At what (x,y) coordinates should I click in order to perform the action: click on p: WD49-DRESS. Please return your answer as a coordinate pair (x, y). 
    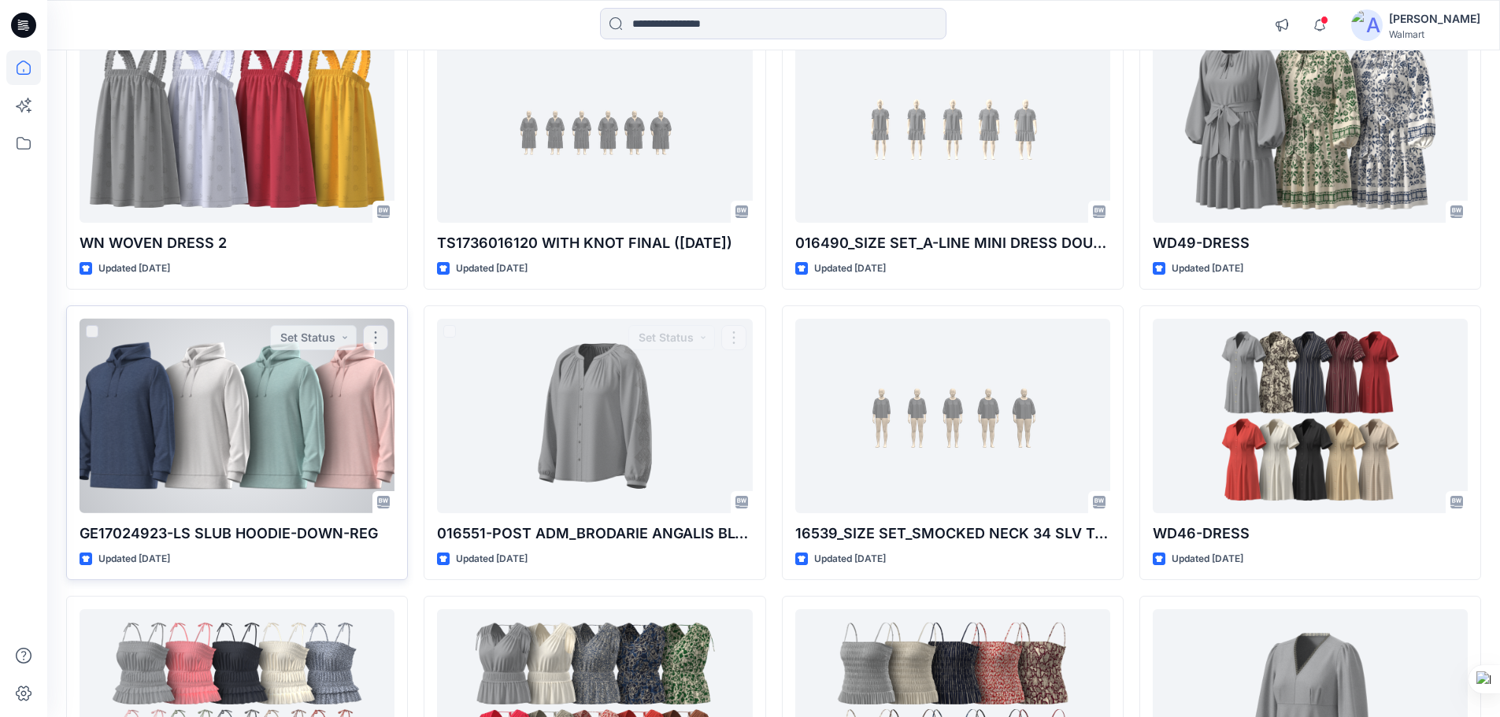
    Looking at the image, I should click on (1311, 243).